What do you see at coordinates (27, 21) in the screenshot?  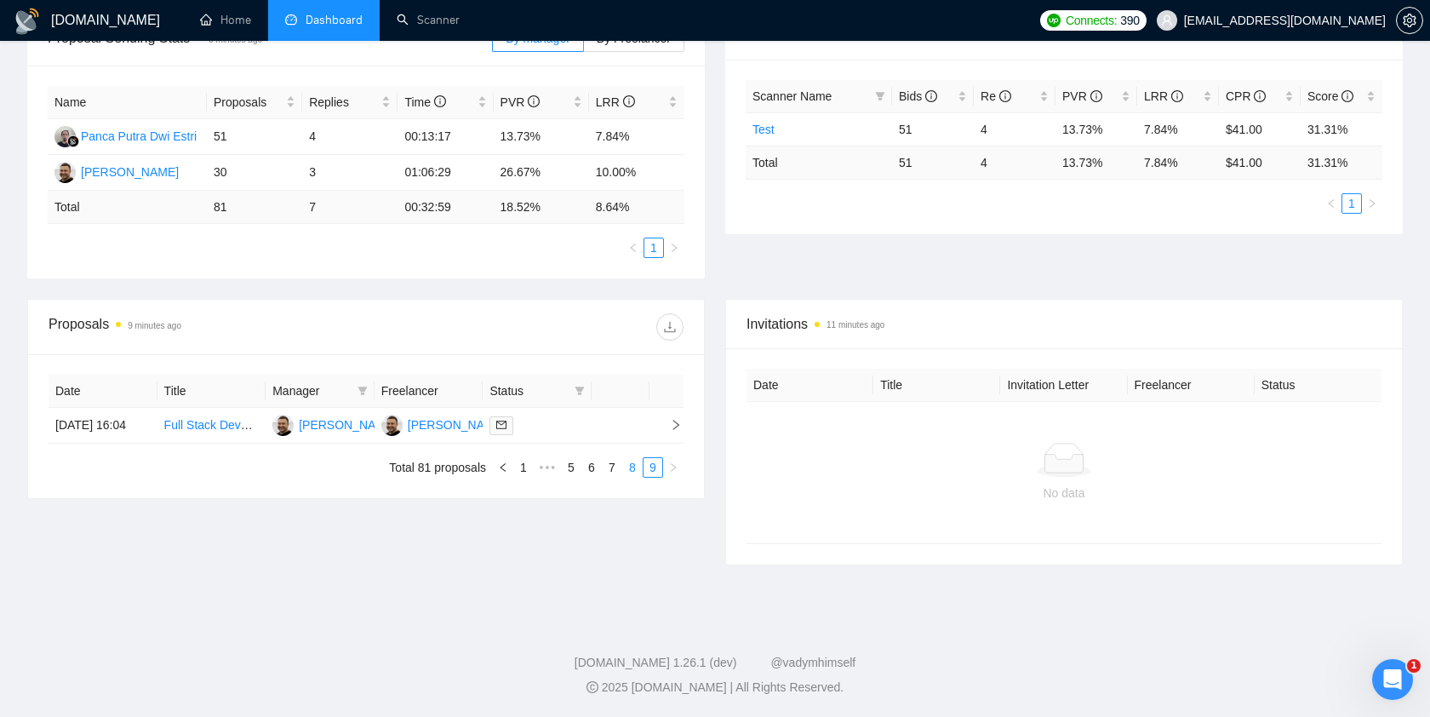 I see `img: logo` at bounding box center [27, 21].